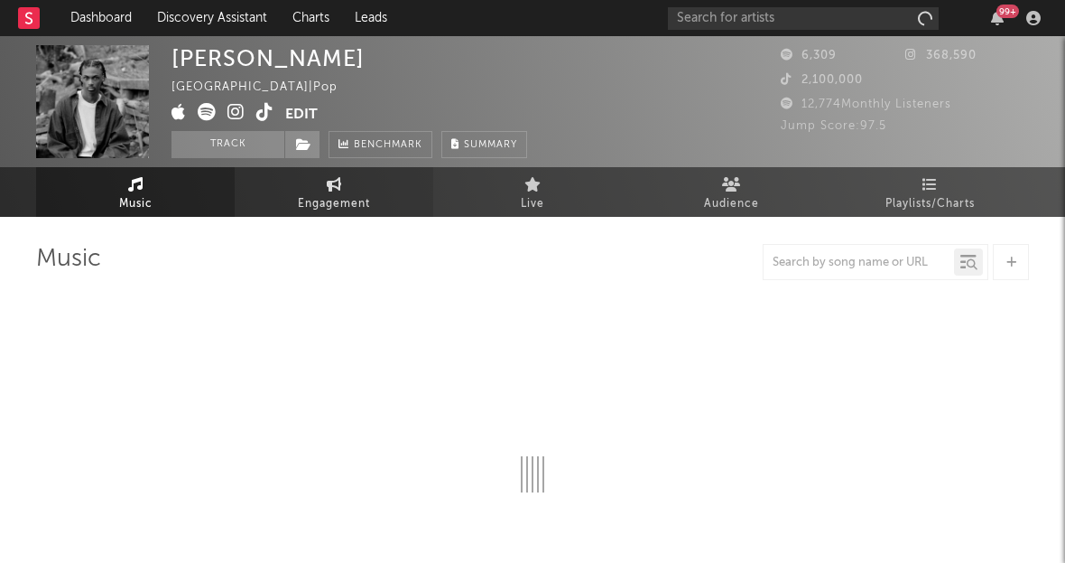  I want to click on button: Summary, so click(484, 144).